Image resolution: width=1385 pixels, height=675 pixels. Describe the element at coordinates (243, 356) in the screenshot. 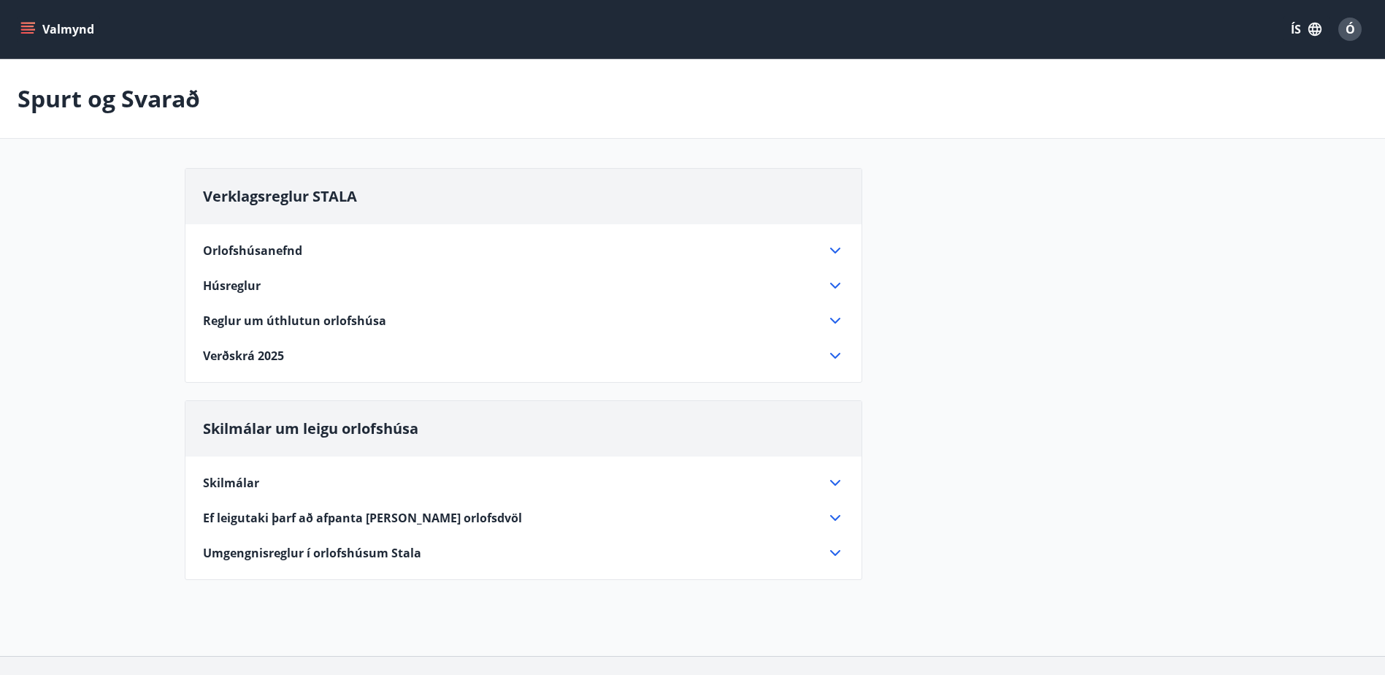

I see `span: Verðskrá 2025` at that location.